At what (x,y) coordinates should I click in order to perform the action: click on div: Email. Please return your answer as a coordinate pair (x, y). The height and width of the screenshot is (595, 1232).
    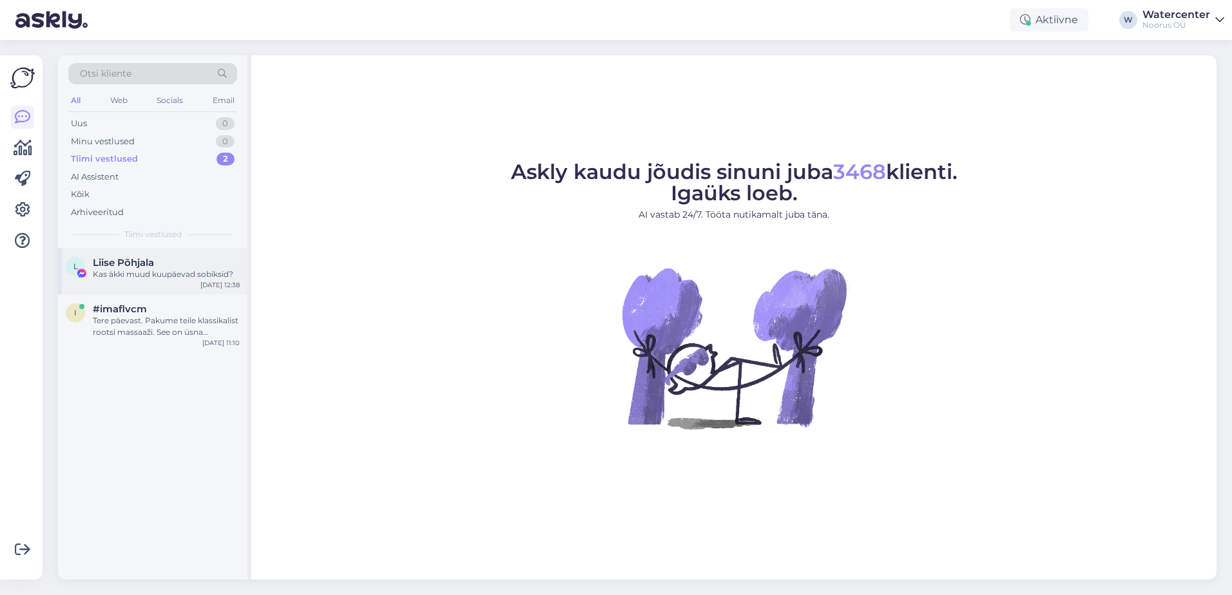
    Looking at the image, I should click on (224, 101).